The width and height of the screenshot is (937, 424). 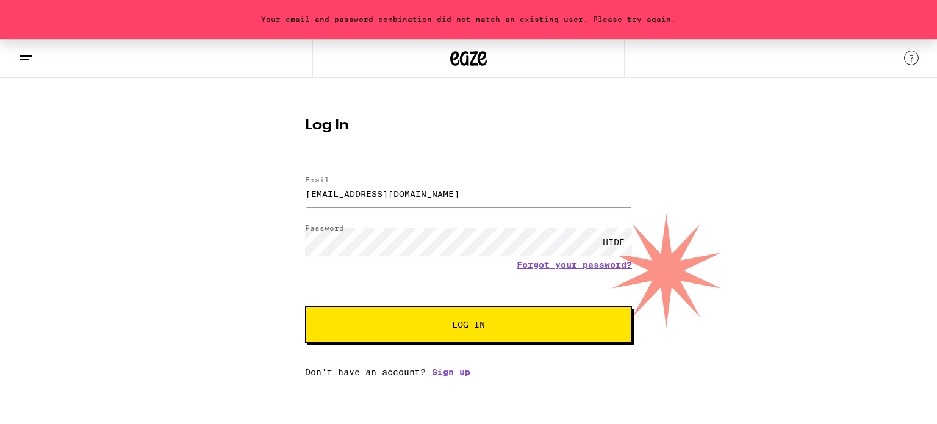 I want to click on div: Don't have an account?, so click(x=468, y=372).